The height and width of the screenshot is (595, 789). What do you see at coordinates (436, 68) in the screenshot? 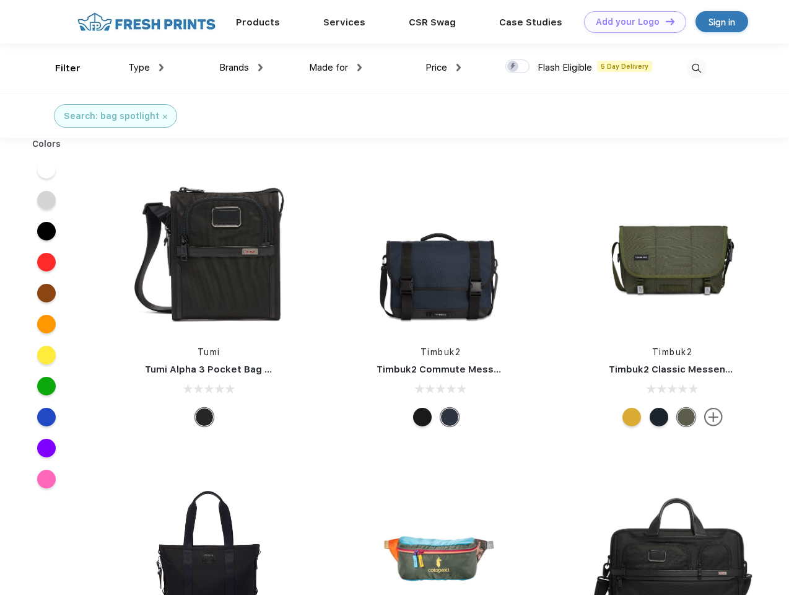
I see `span: Price` at bounding box center [436, 68].